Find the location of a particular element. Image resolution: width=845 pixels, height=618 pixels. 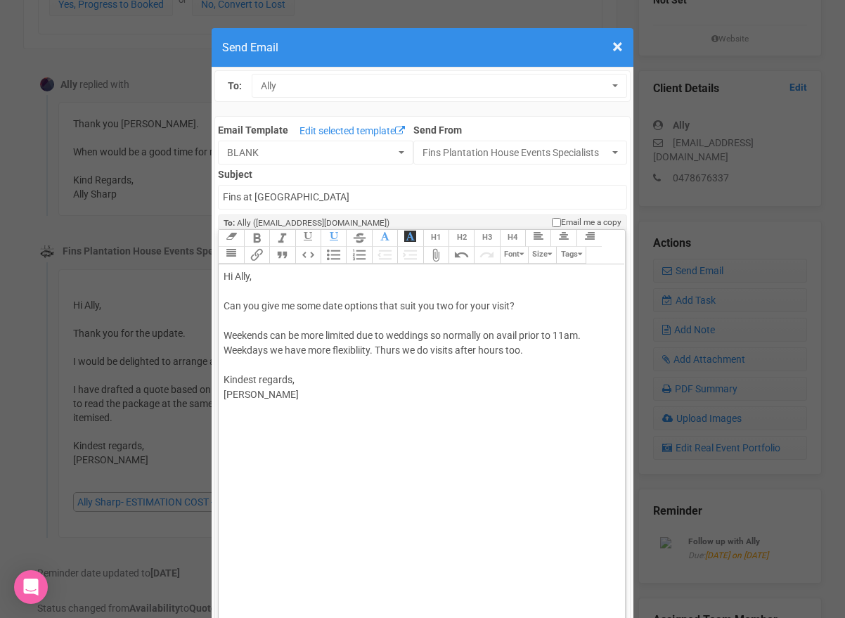

span: H3 is located at coordinates (487, 237).